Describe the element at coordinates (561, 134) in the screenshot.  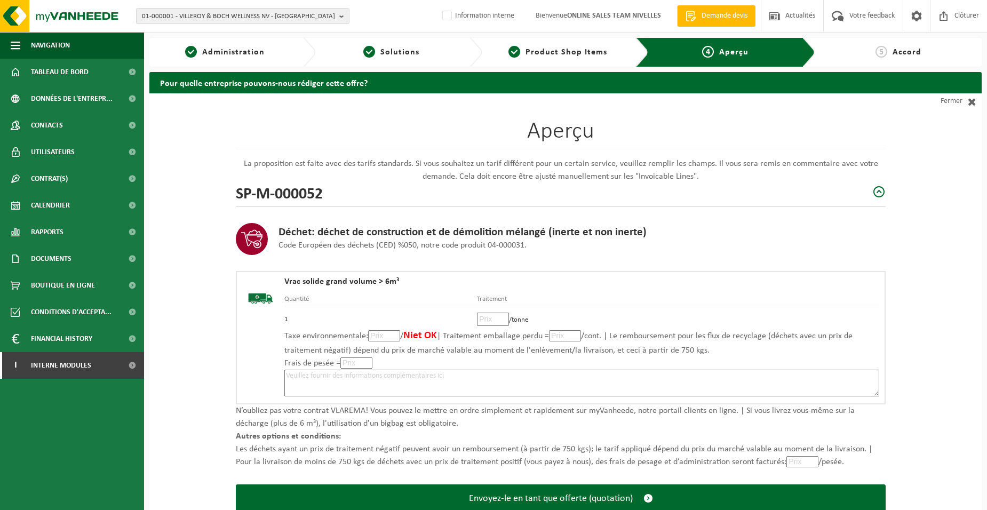
I see `h1: Aperçu` at that location.